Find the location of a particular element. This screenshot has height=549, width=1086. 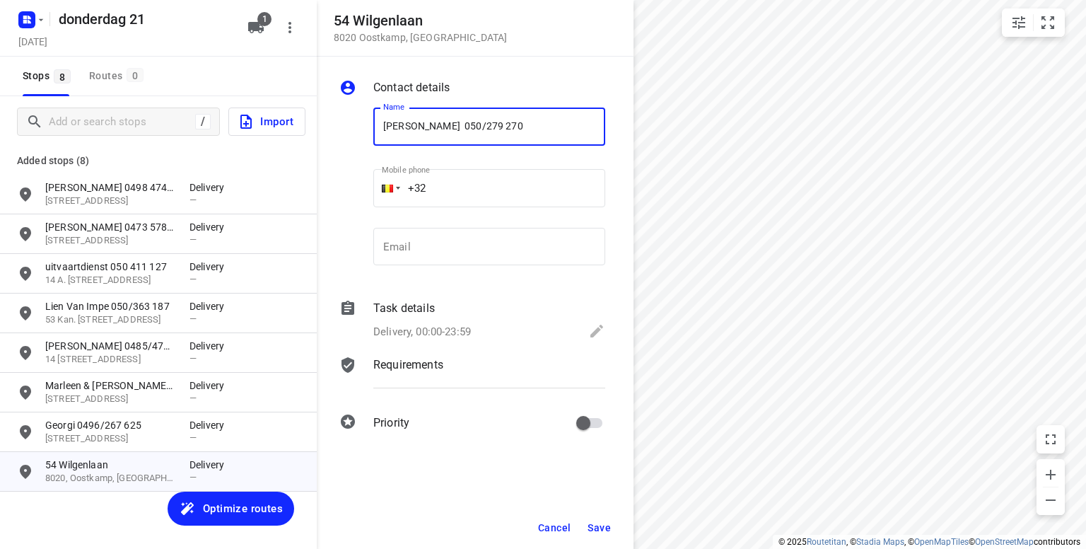

button: Fit zoom is located at coordinates (1048, 23).